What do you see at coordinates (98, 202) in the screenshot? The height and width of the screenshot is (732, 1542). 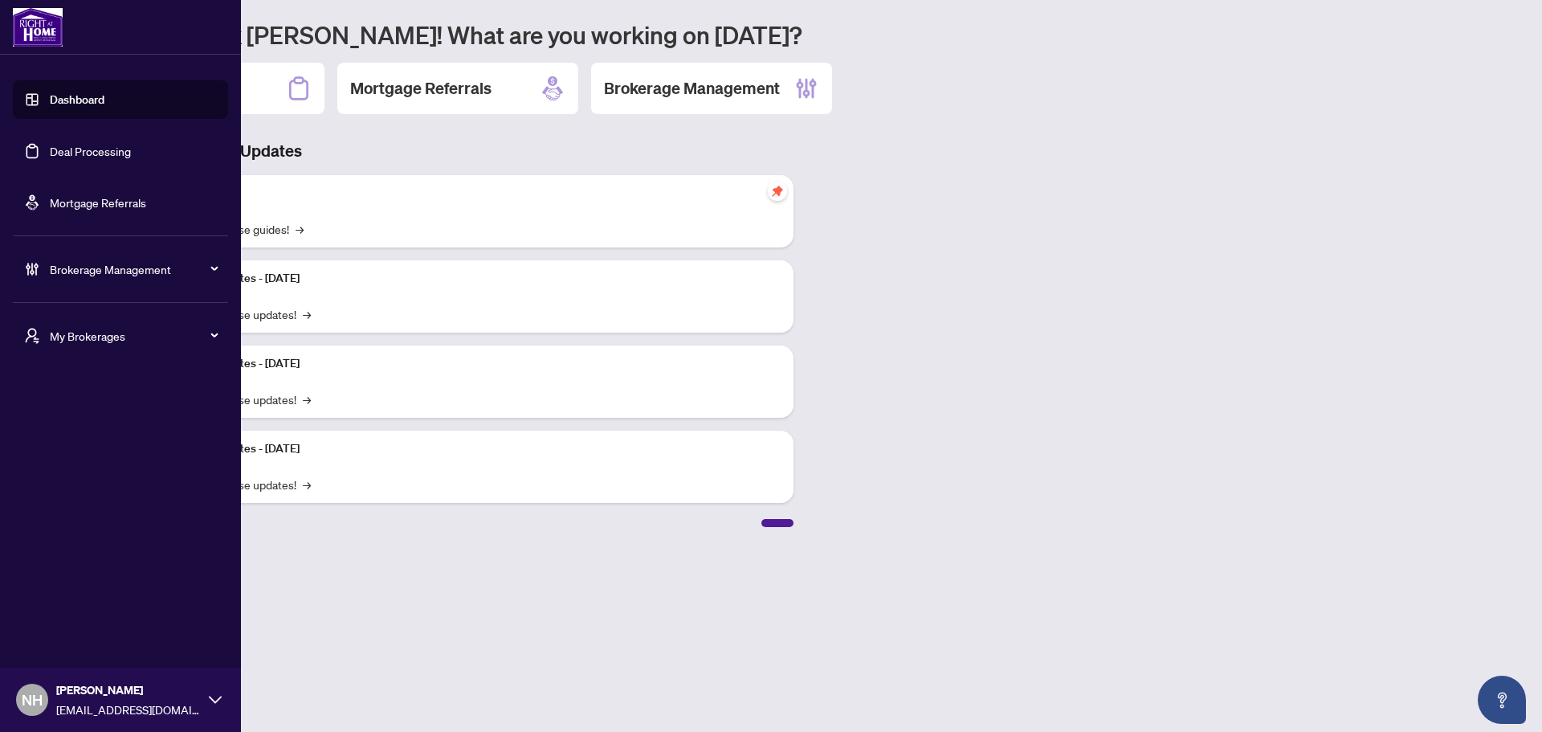 I see `a: Mortgage Referrals` at bounding box center [98, 202].